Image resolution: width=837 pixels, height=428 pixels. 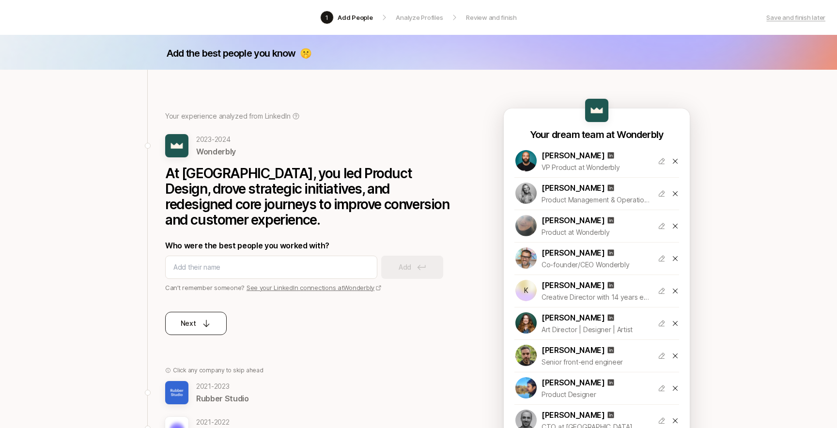 What do you see at coordinates (216, 139) in the screenshot?
I see `p: 2023 - 2024` at bounding box center [216, 139].